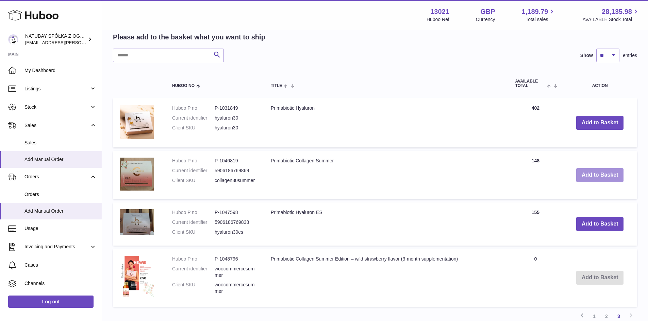 This screenshot has width=648, height=321. Describe the element at coordinates (530, 84) in the screenshot. I see `span: AVAILABLE Total` at that location.